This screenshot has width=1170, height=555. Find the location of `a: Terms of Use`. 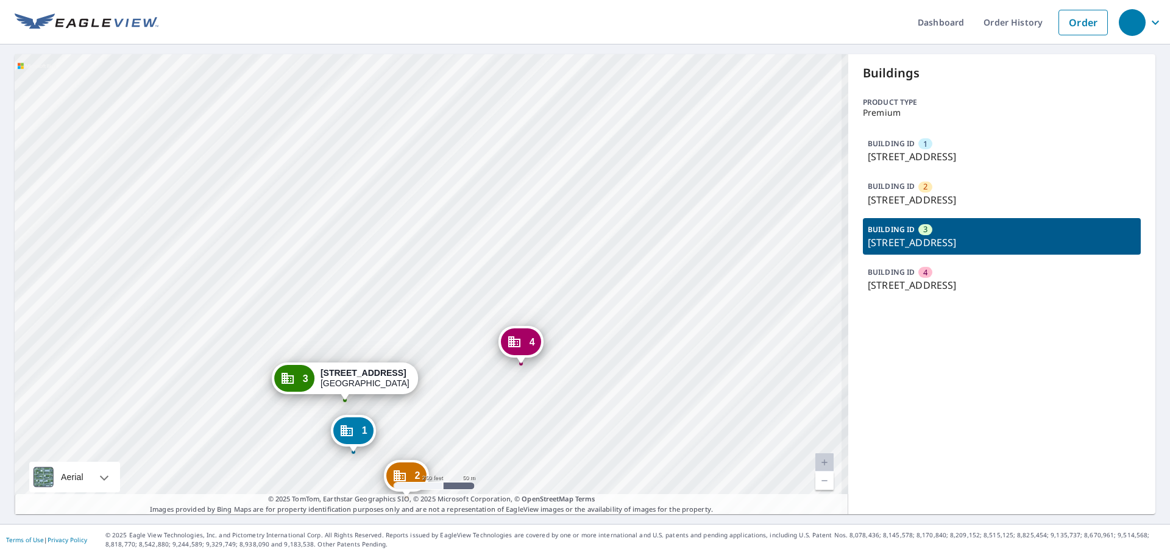

a: Terms of Use is located at coordinates (25, 540).